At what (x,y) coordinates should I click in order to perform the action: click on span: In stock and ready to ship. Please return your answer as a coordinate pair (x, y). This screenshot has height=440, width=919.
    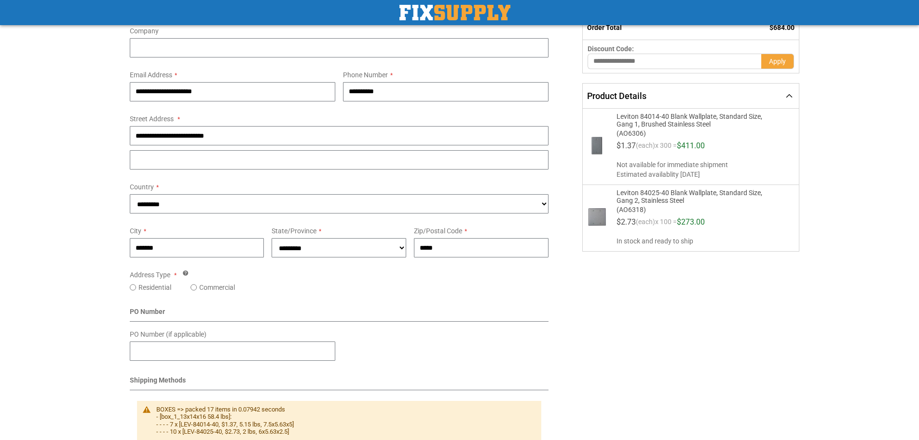
    Looking at the image, I should click on (704, 241).